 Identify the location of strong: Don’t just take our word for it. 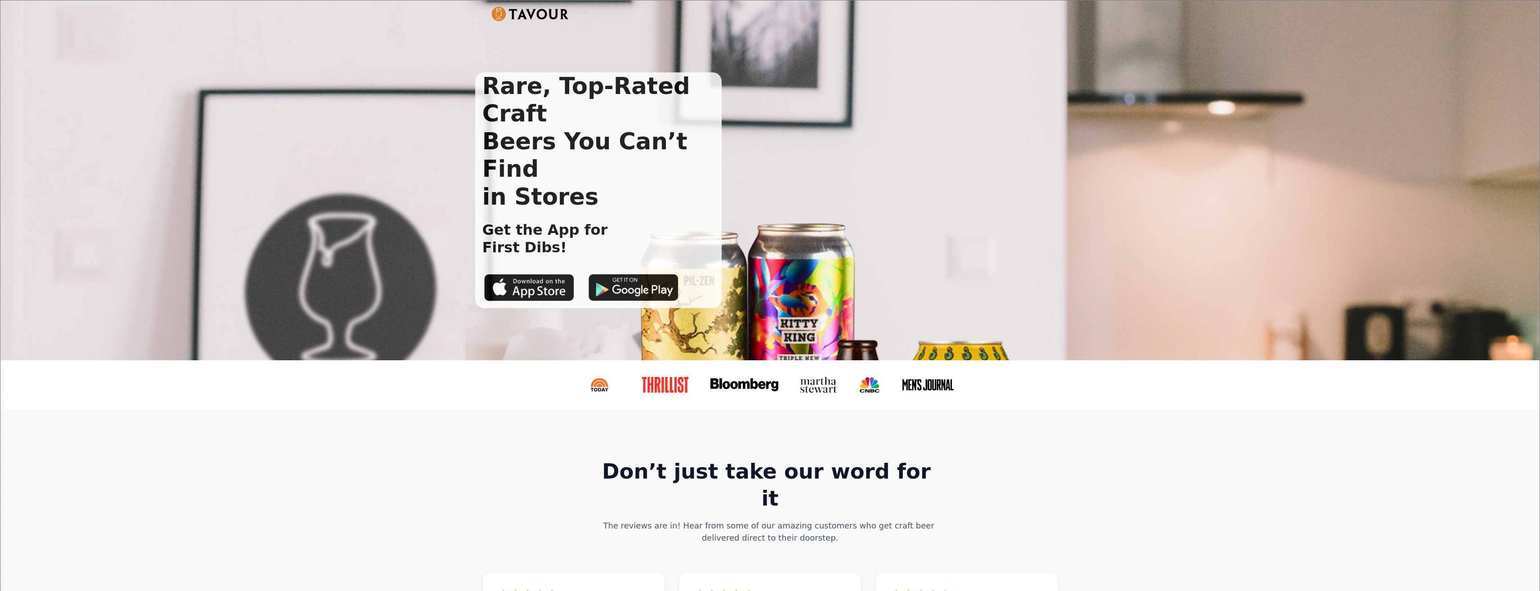
(770, 485).